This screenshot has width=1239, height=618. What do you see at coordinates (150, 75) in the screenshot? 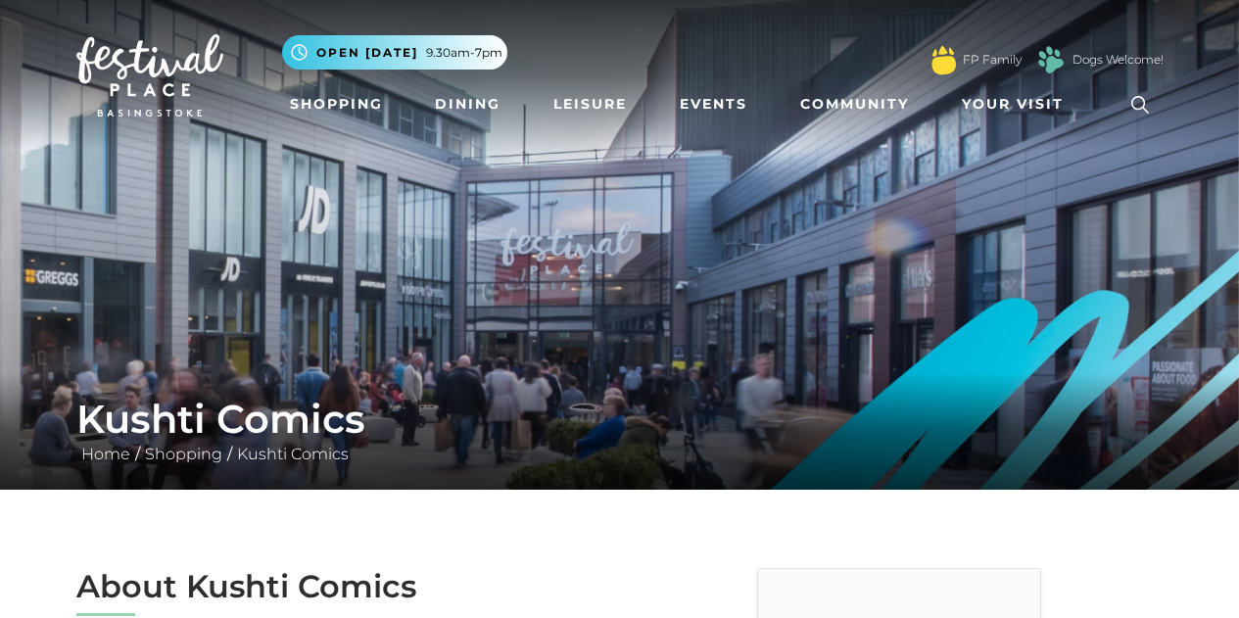
I see `img: Festival Place Logo` at bounding box center [150, 75].